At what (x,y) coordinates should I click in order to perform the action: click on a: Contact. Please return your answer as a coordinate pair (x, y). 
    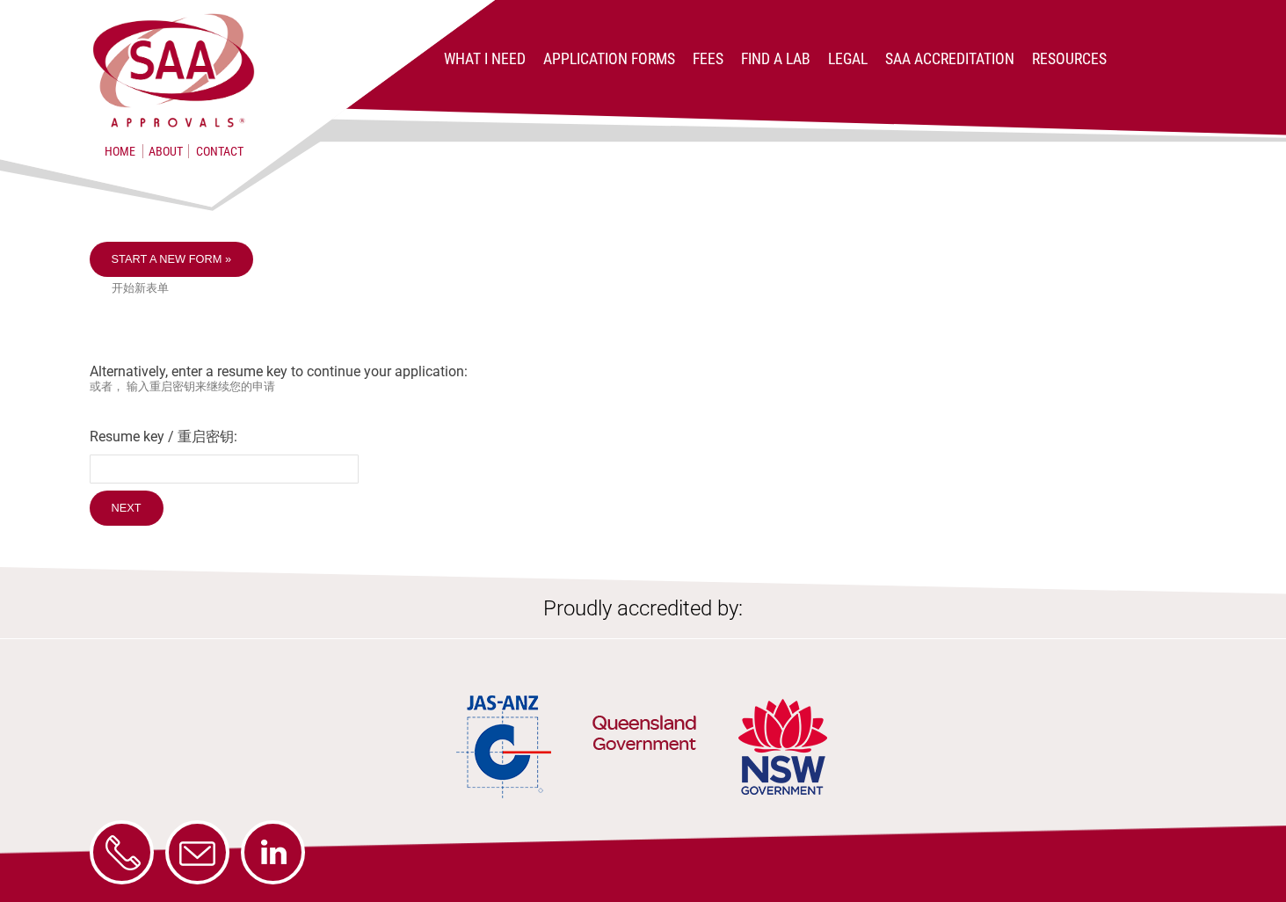
    Looking at the image, I should click on (220, 151).